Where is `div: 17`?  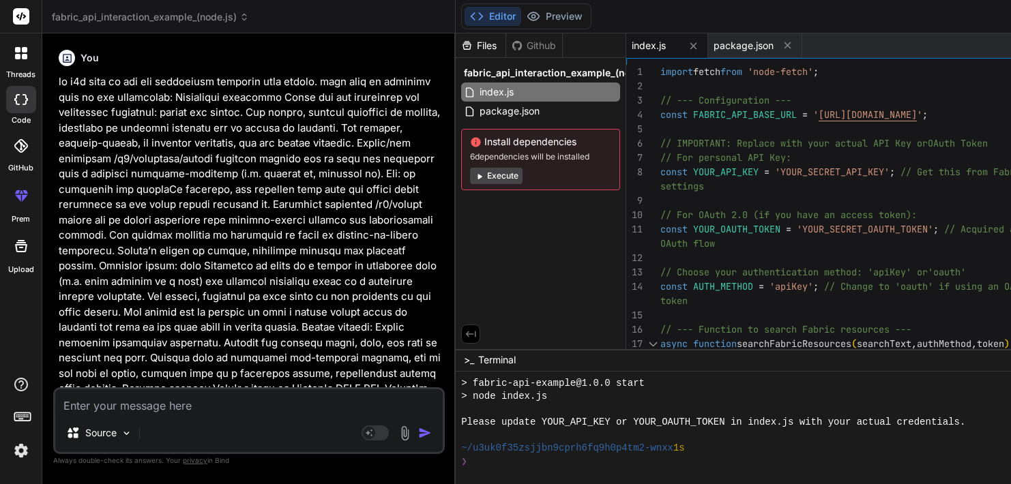 div: 17 is located at coordinates (634, 344).